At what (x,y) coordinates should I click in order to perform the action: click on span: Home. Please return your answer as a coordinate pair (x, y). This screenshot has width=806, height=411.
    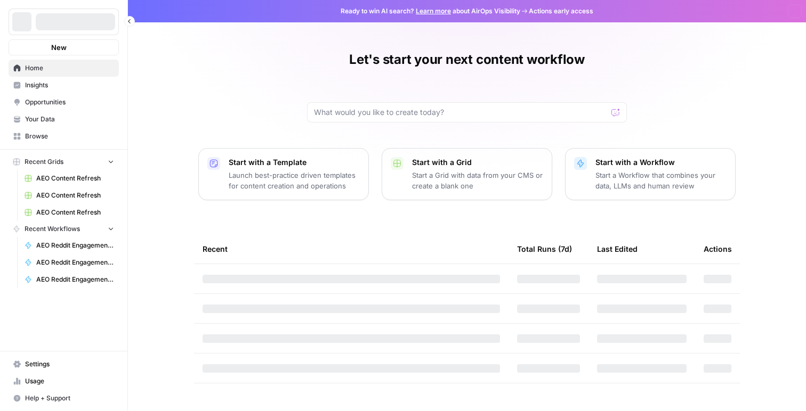
    Looking at the image, I should click on (69, 68).